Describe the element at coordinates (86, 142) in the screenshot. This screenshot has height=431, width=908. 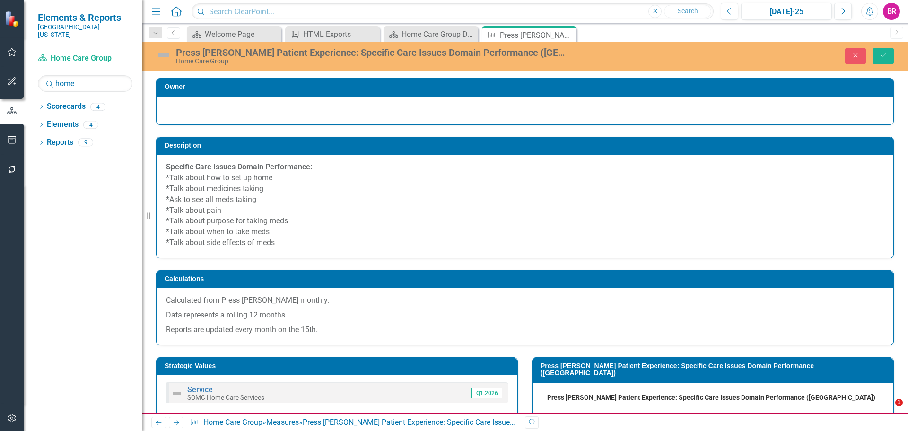
I see `div: 9` at that location.